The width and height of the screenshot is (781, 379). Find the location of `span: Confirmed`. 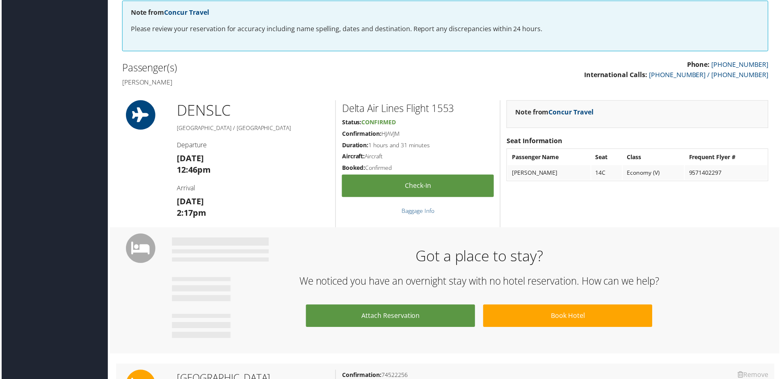

span: Confirmed is located at coordinates (379, 122).